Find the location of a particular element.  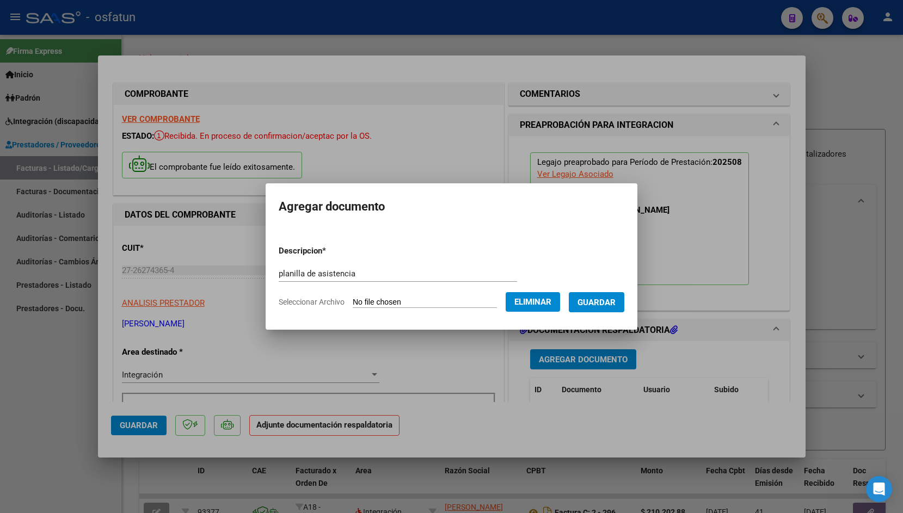

span: Eliminar is located at coordinates (533, 302).